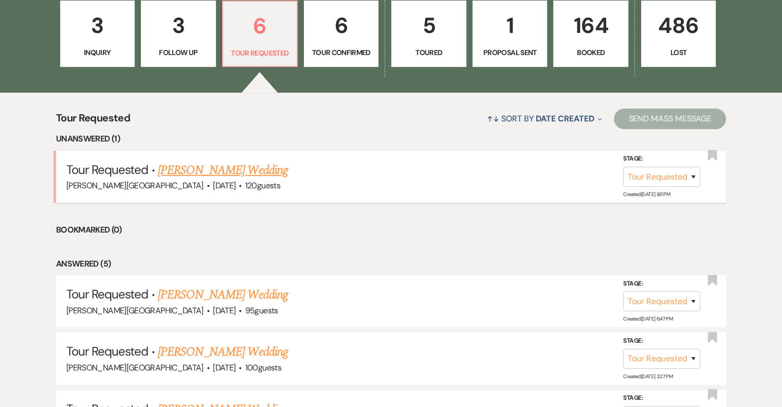 The width and height of the screenshot is (782, 407). I want to click on p: Proposal Sent, so click(509, 52).